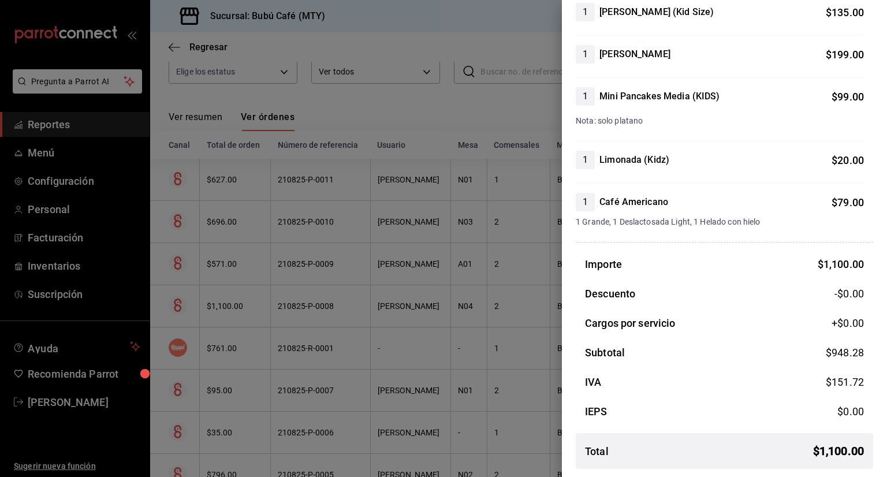 This screenshot has width=887, height=477. What do you see at coordinates (610, 293) in the screenshot?
I see `h3: Descuento` at bounding box center [610, 293].